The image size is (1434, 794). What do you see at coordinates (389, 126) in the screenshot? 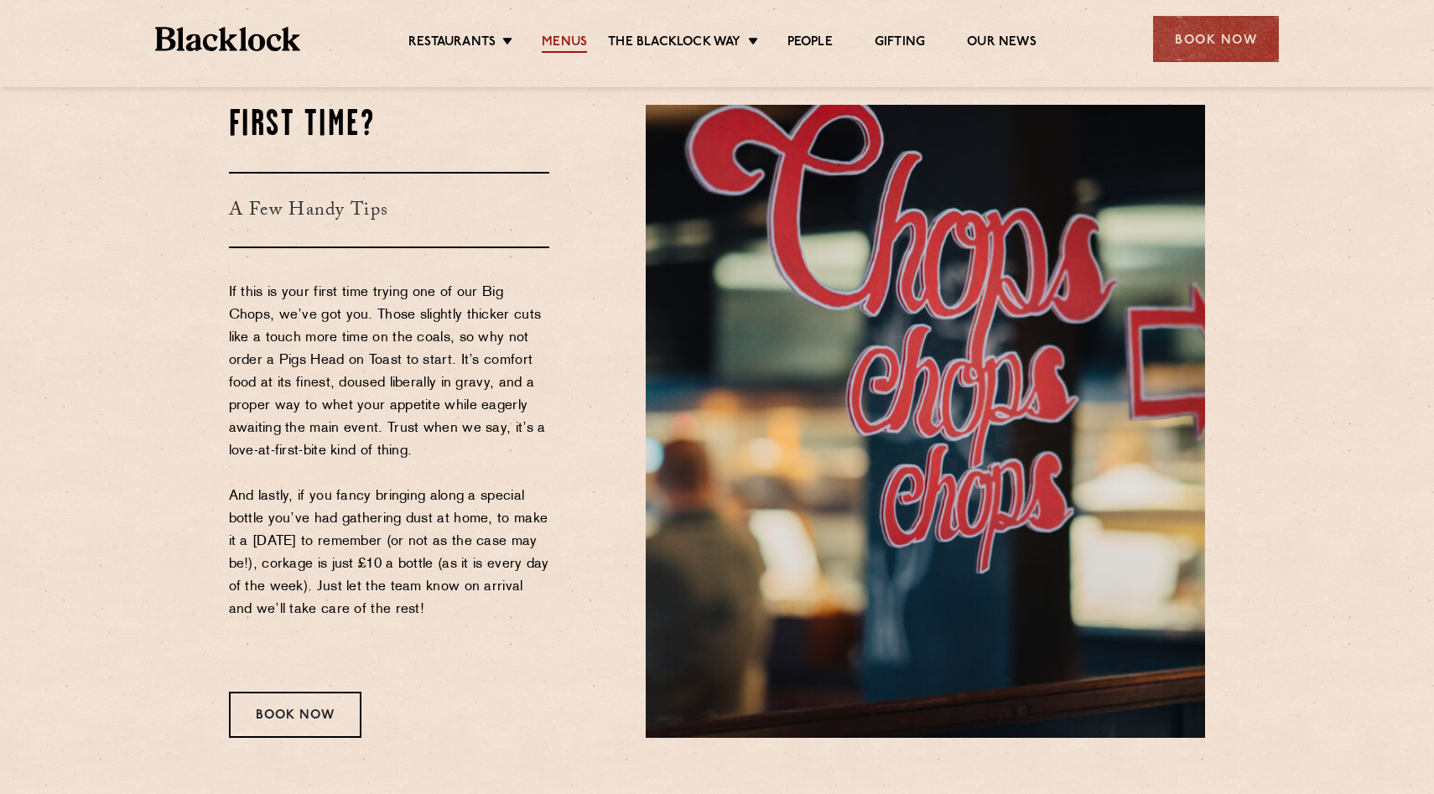
I see `h2: First Time?` at bounding box center [389, 126].